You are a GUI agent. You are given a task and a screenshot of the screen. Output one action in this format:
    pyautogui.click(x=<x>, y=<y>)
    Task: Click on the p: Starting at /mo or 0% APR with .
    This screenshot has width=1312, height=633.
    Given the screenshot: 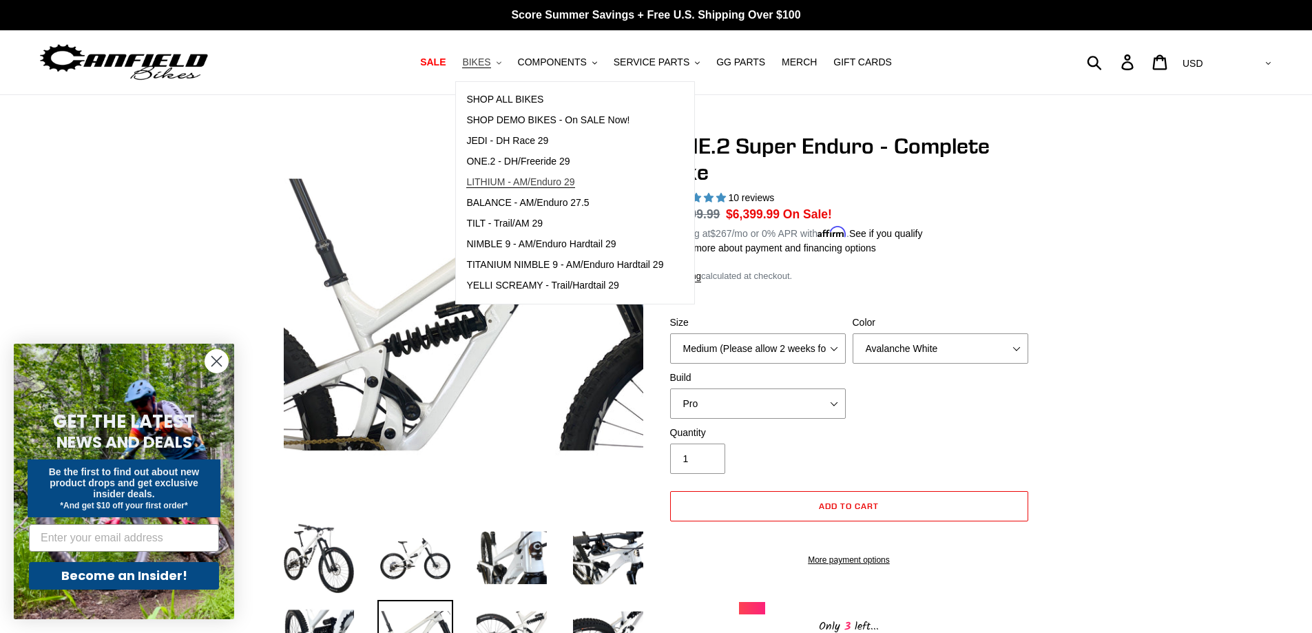 What is the action you would take?
    pyautogui.click(x=795, y=232)
    